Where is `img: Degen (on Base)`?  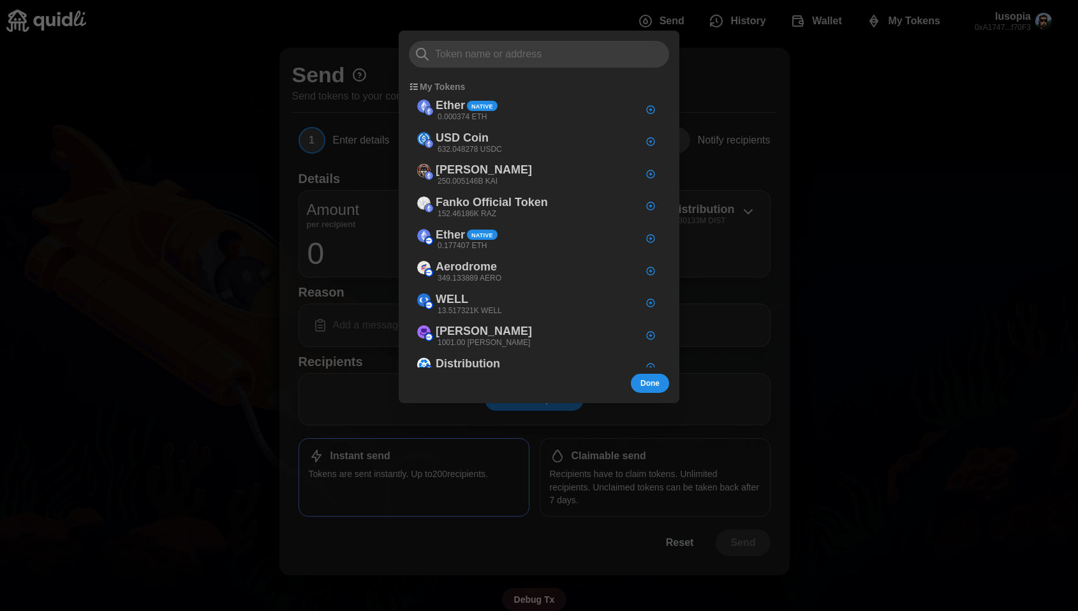 img: Degen (on Base) is located at coordinates (424, 332).